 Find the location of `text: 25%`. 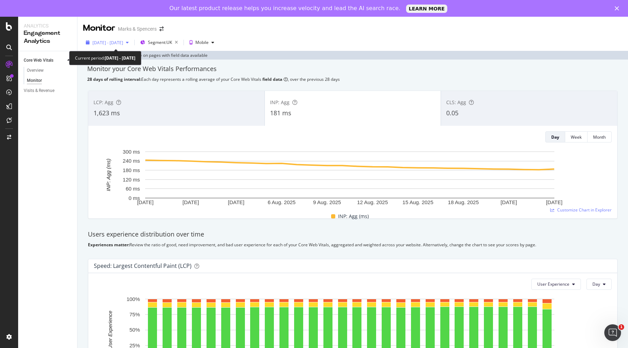

text: 25% is located at coordinates (135, 345).